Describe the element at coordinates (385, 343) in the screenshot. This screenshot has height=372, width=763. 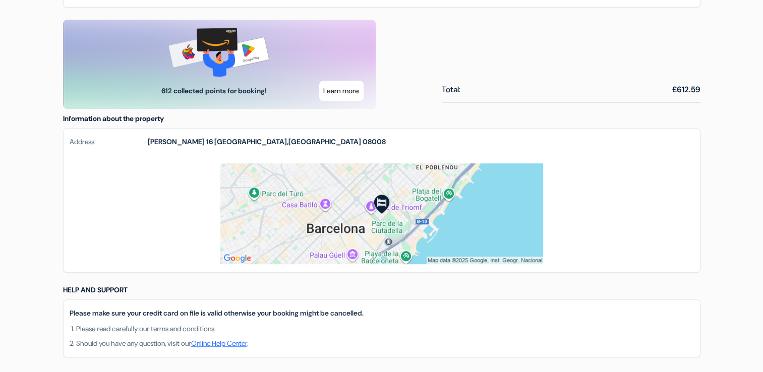
I see `li: Should you have any question, visit our .` at that location.